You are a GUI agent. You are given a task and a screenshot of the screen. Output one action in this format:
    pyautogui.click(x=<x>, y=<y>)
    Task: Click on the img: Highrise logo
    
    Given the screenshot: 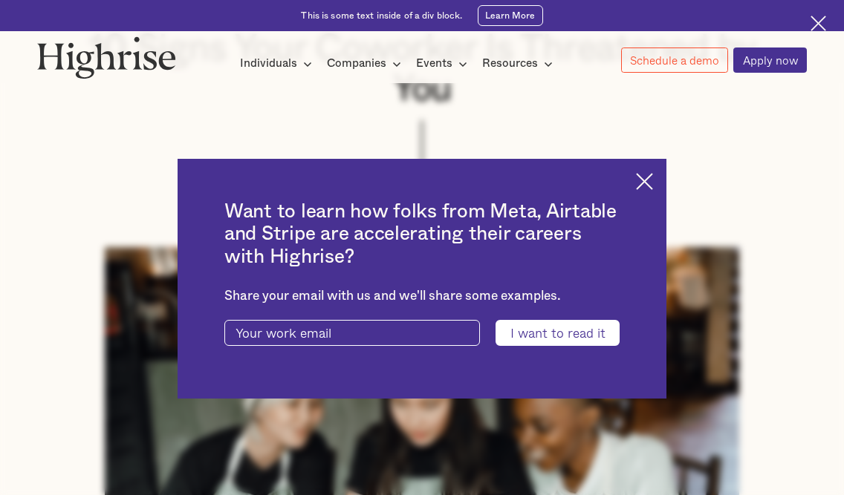 What is the action you would take?
    pyautogui.click(x=106, y=57)
    